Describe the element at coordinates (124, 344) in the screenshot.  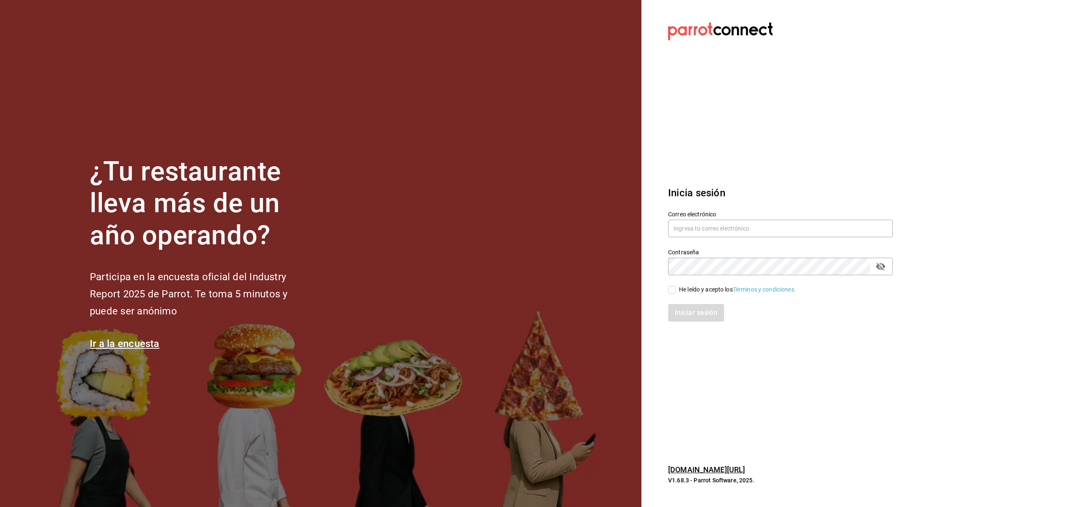
I see `a: Ir a la encuesta` at that location.